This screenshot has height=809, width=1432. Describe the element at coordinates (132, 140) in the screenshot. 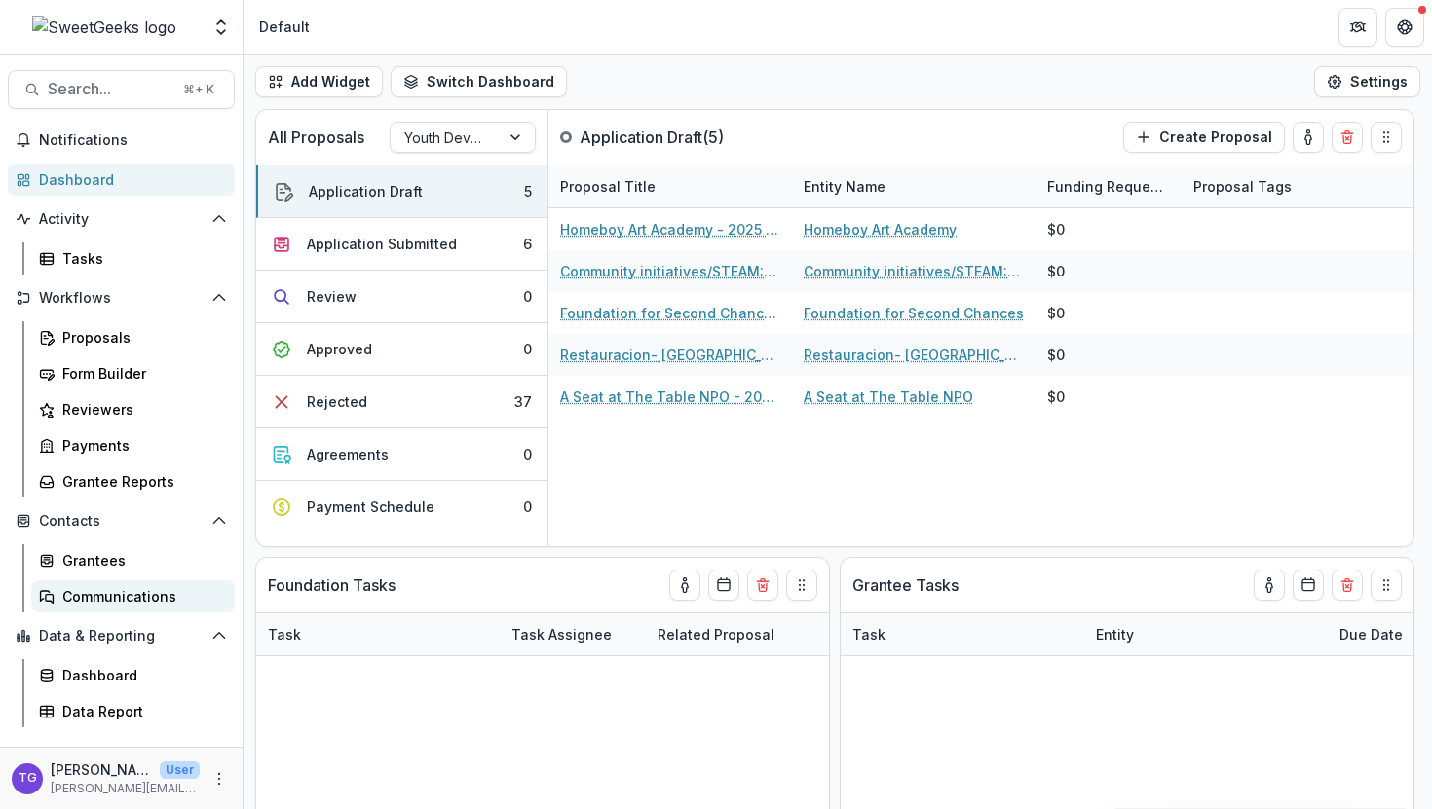

I see `span: Notifications` at that location.